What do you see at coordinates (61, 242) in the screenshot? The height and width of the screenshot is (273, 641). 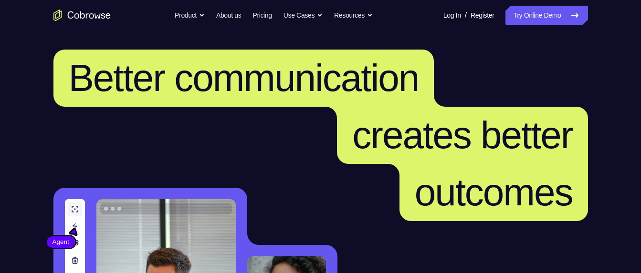 I see `span: Agent` at bounding box center [61, 242].